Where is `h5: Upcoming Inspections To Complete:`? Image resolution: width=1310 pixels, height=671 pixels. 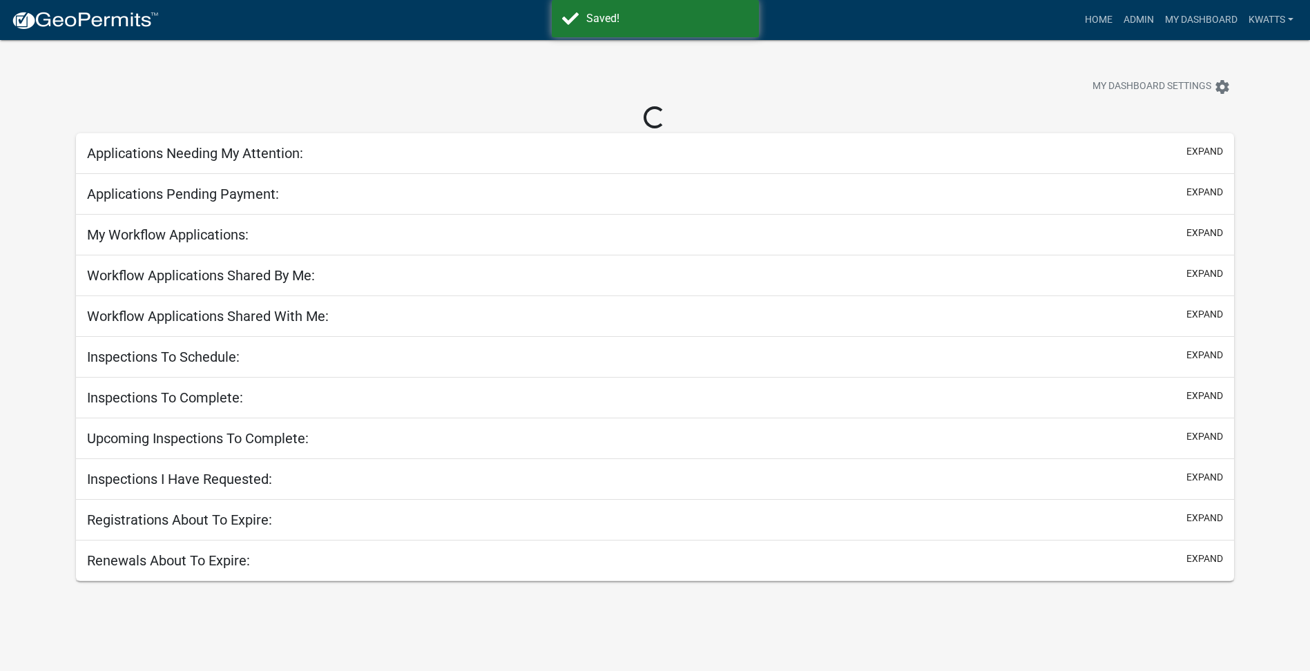
h5: Upcoming Inspections To Complete: is located at coordinates (197, 438).